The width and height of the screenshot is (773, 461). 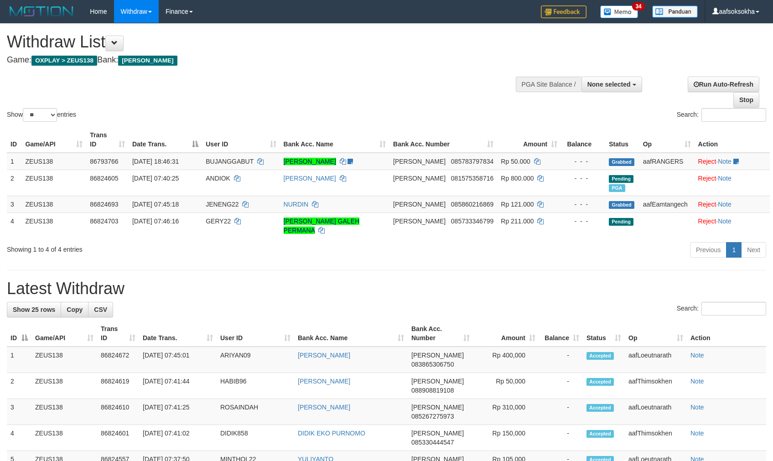 What do you see at coordinates (667, 204) in the screenshot?
I see `td: aafEamtangech` at bounding box center [667, 204].